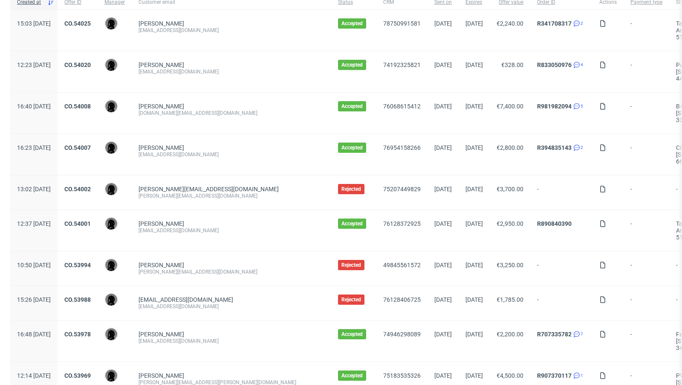 The width and height of the screenshot is (682, 385). What do you see at coordinates (78, 375) in the screenshot?
I see `a: CO.53969` at bounding box center [78, 375].